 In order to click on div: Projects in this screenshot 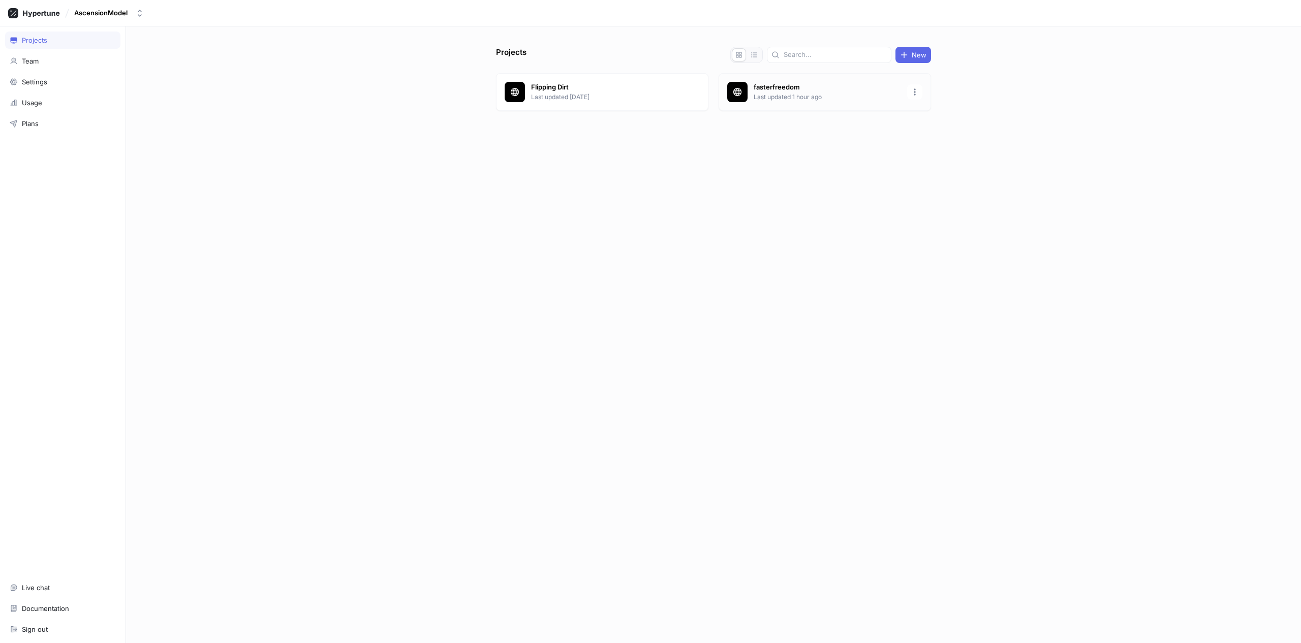, I will do `click(35, 40)`.